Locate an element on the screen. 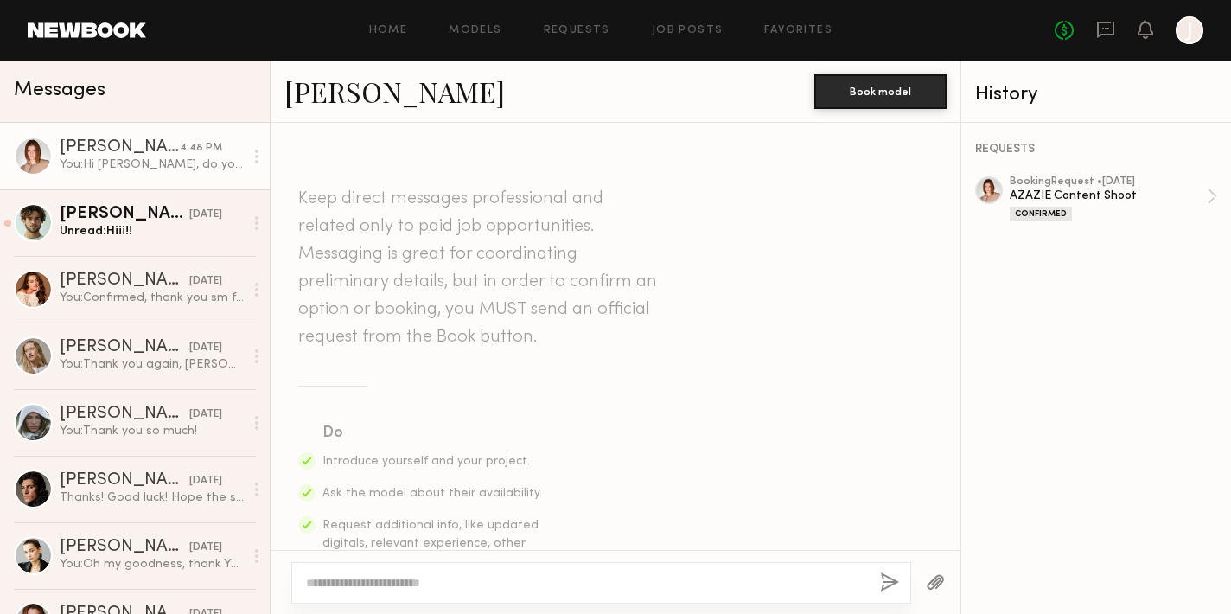 This screenshot has height=614, width=1231. div: 4:48 PM is located at coordinates (200, 148).